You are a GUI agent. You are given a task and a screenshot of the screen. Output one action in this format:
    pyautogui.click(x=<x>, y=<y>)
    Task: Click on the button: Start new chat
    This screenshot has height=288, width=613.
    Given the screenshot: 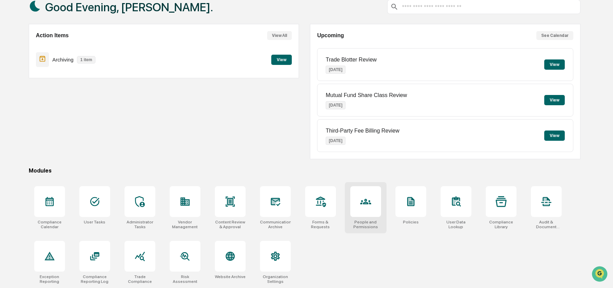 What is the action you would take?
    pyautogui.click(x=120, y=59)
    